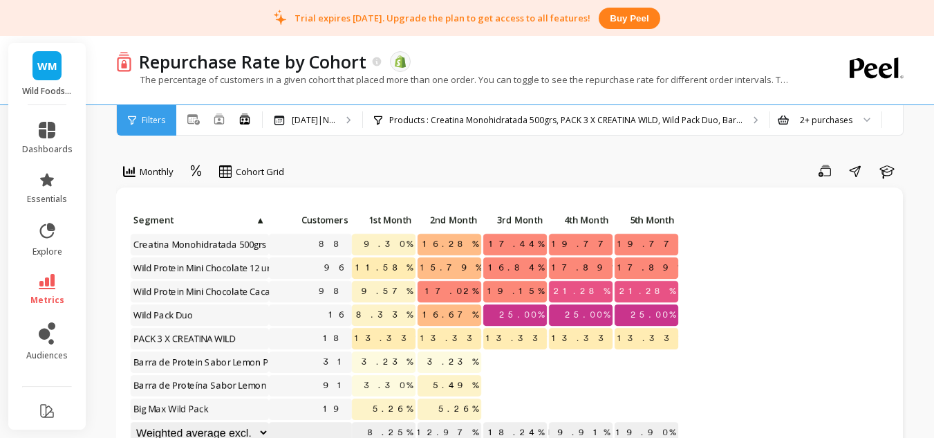 The image size is (934, 438). I want to click on a: 98, so click(334, 291).